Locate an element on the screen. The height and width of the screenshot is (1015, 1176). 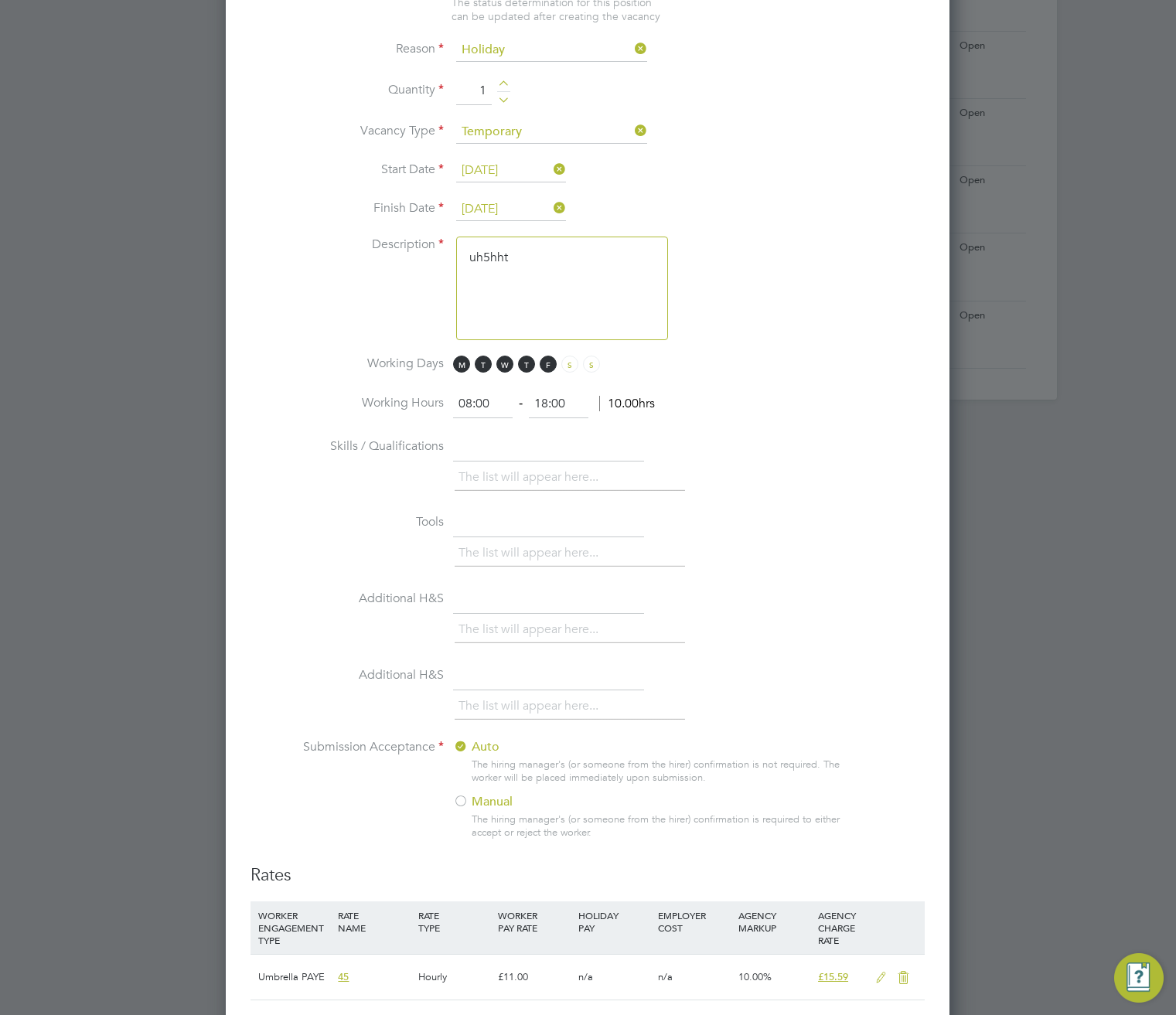
label: Working Hours is located at coordinates (348, 403).